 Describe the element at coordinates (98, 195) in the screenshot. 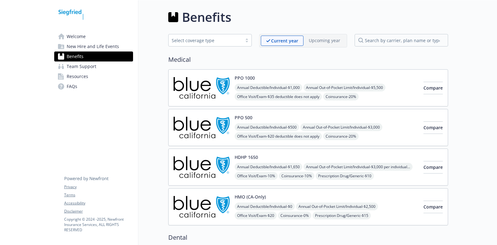

I see `a: Terms` at that location.